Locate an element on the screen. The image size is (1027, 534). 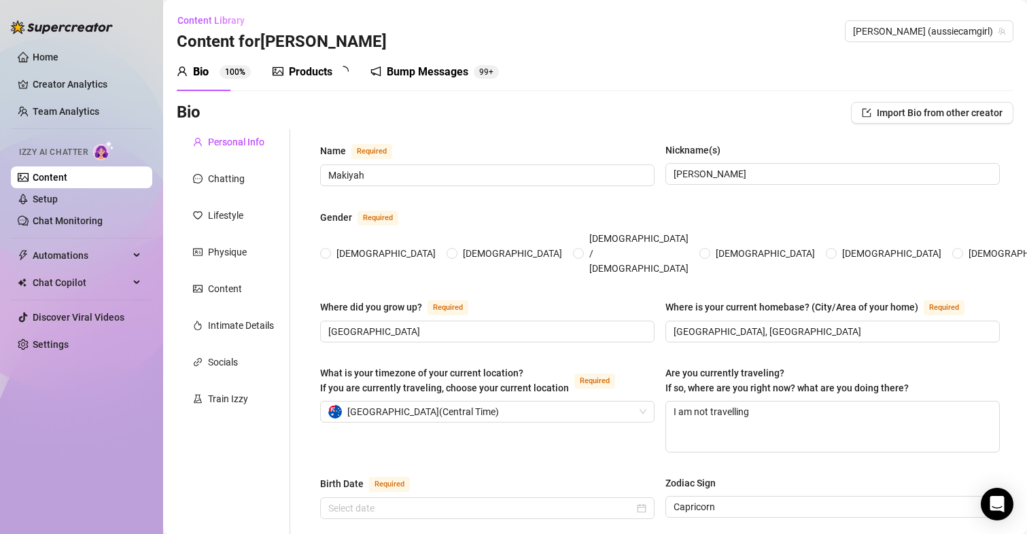
input: Nickname(s) is located at coordinates (831, 174).